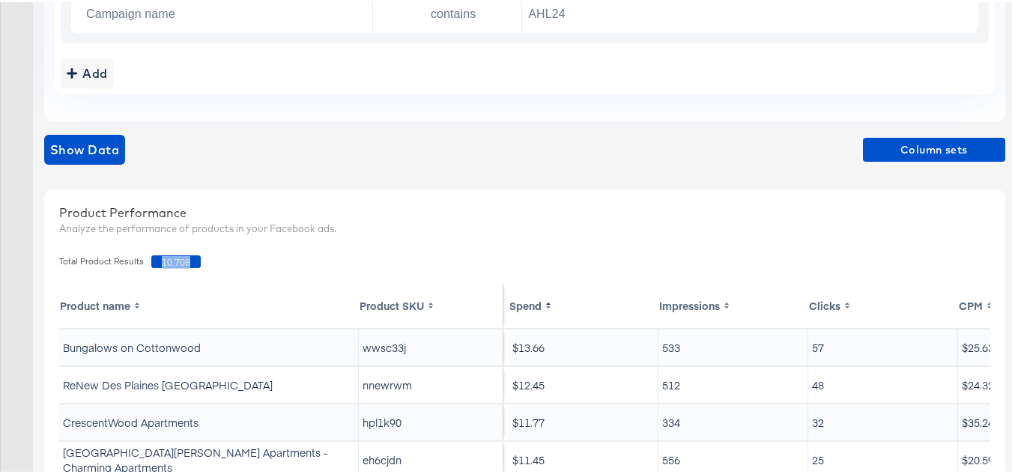  I want to click on button: Column sets, so click(934, 148).